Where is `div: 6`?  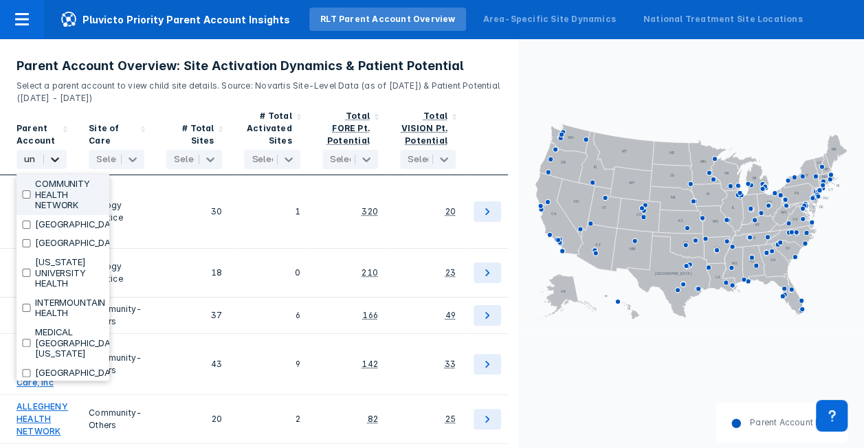 div: 6 is located at coordinates (272, 316).